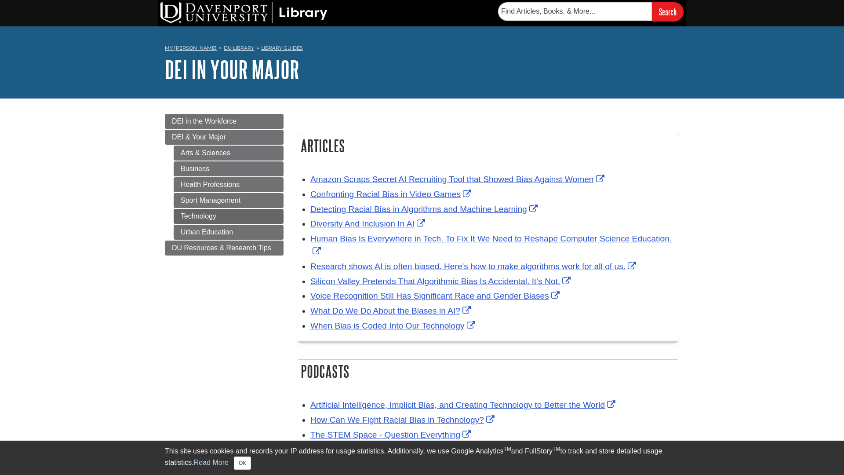 The width and height of the screenshot is (844, 475). What do you see at coordinates (221, 247) in the screenshot?
I see `span: DU Resources & Research Tips` at bounding box center [221, 247].